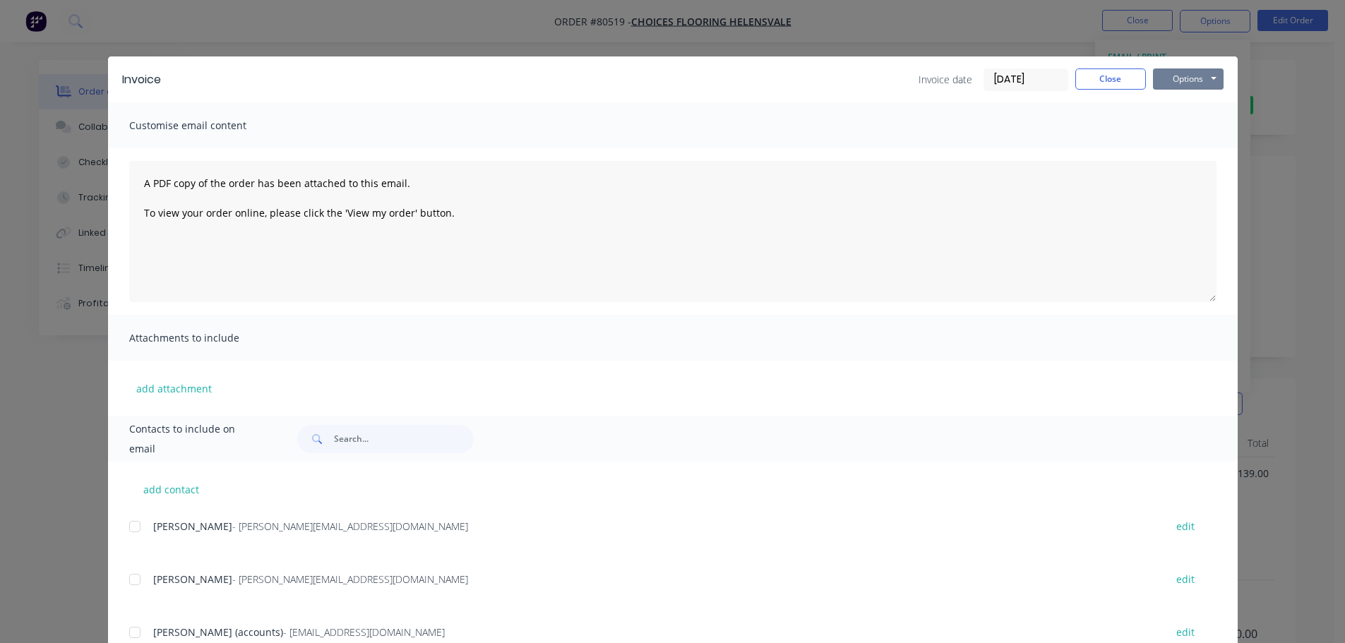  I want to click on span: Attachments to include, so click(207, 338).